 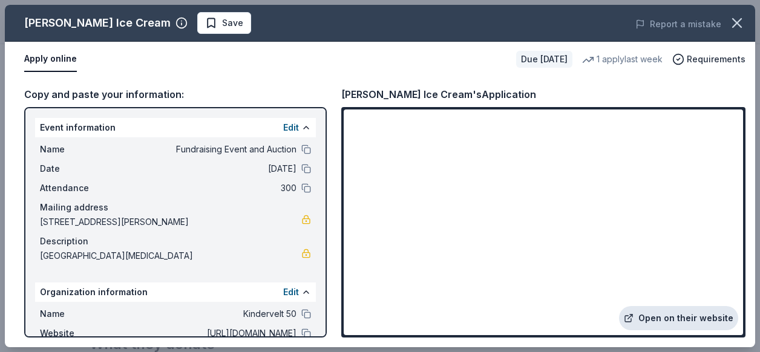 I want to click on span: Attendance, so click(x=81, y=188).